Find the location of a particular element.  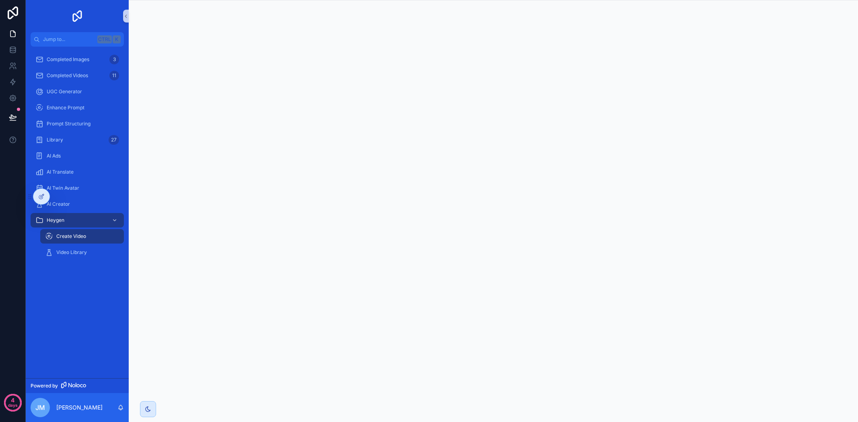

a: Create Video is located at coordinates (82, 236).